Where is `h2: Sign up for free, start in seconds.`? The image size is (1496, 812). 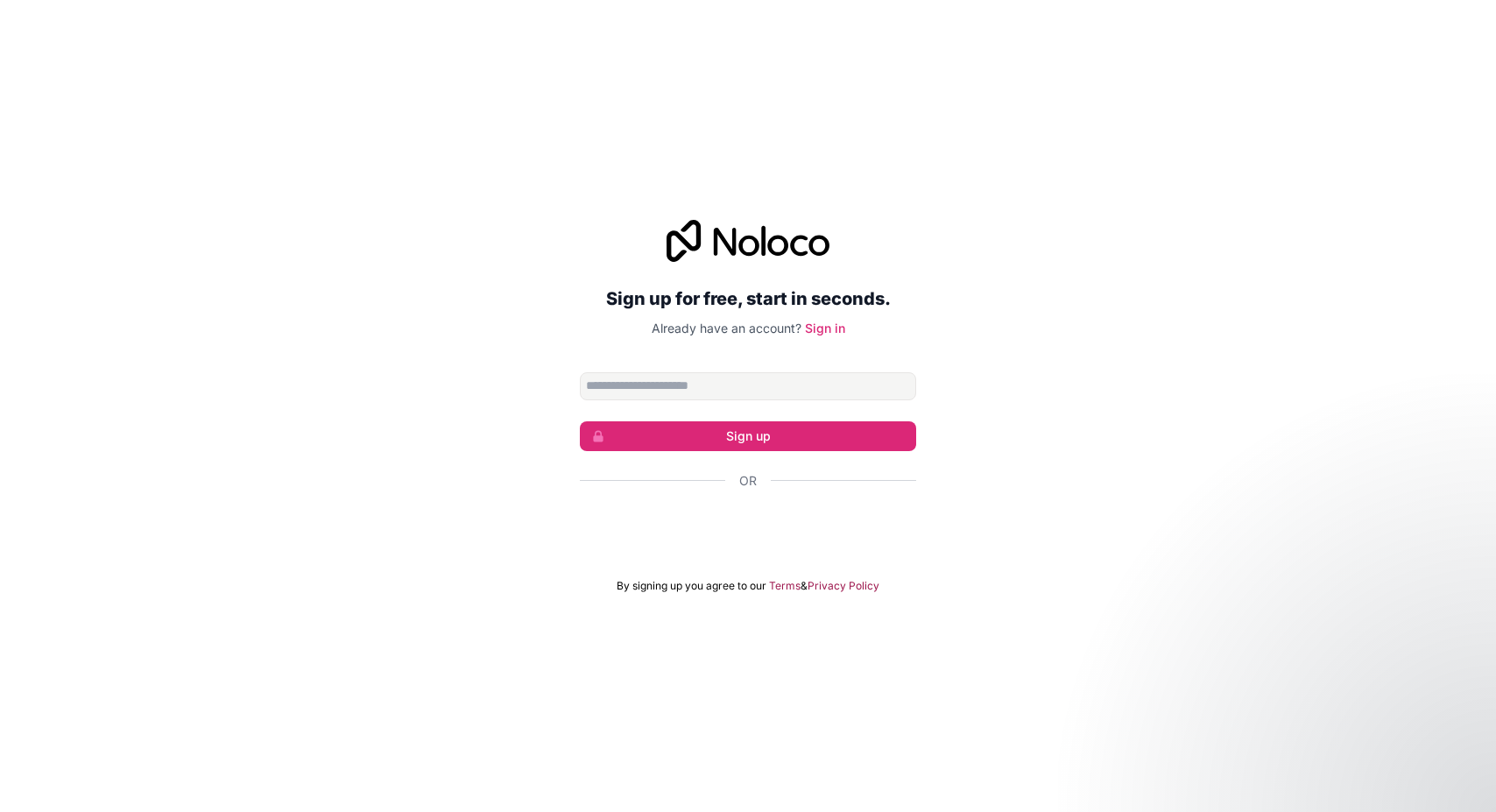
h2: Sign up for free, start in seconds. is located at coordinates (748, 299).